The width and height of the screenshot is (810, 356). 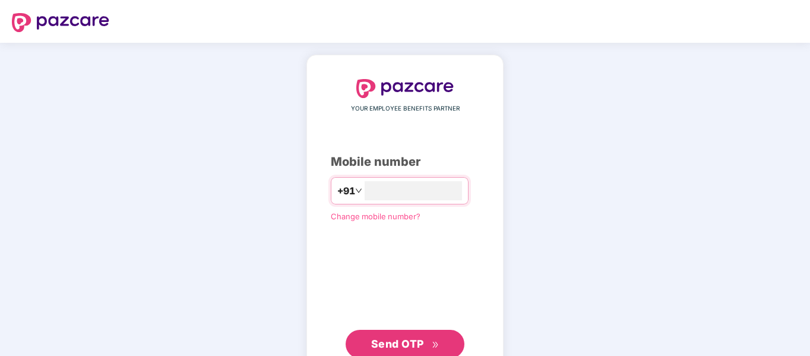 What do you see at coordinates (375, 216) in the screenshot?
I see `span: Change mobile number?` at bounding box center [375, 216].